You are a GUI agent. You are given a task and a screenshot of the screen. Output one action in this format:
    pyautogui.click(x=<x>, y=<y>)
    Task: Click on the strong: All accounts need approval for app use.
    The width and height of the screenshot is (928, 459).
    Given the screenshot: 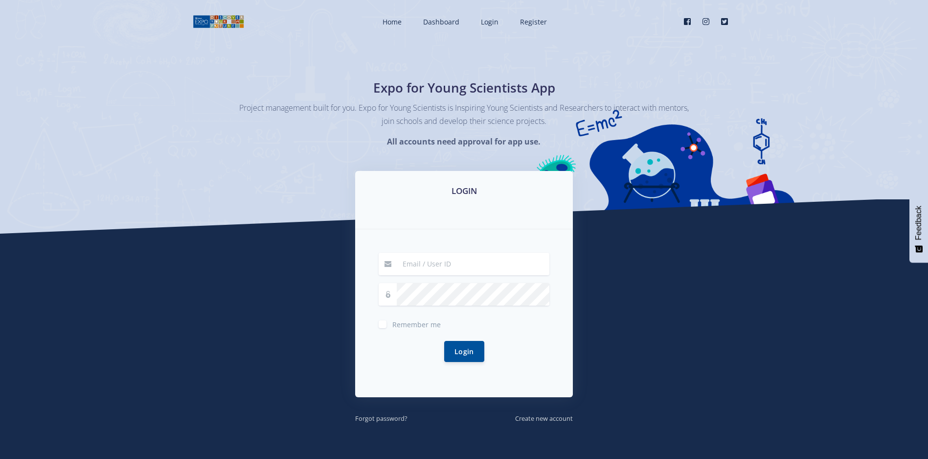 What is the action you would take?
    pyautogui.click(x=464, y=141)
    